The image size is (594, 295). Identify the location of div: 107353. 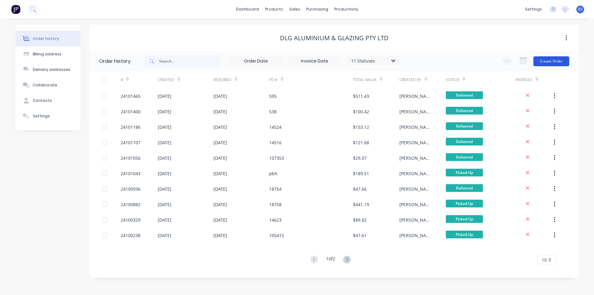
(277, 158).